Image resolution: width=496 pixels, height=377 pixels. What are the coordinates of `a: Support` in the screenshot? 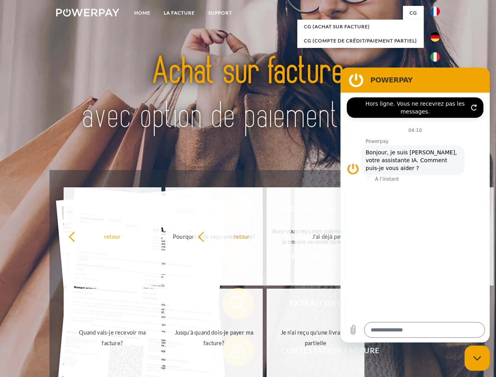 It's located at (220, 13).